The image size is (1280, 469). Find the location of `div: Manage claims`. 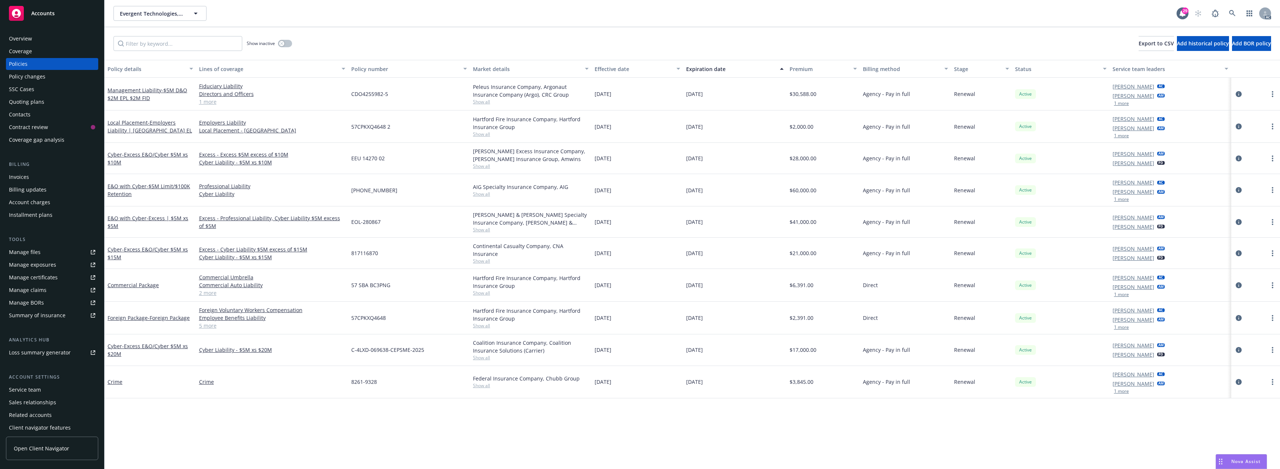

div: Manage claims is located at coordinates (28, 290).